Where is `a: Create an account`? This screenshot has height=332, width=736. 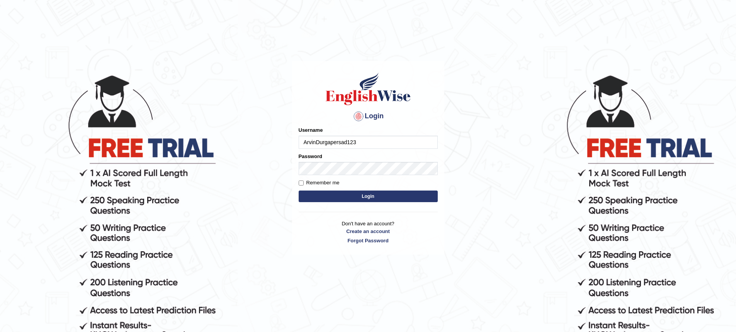 a: Create an account is located at coordinates (368, 231).